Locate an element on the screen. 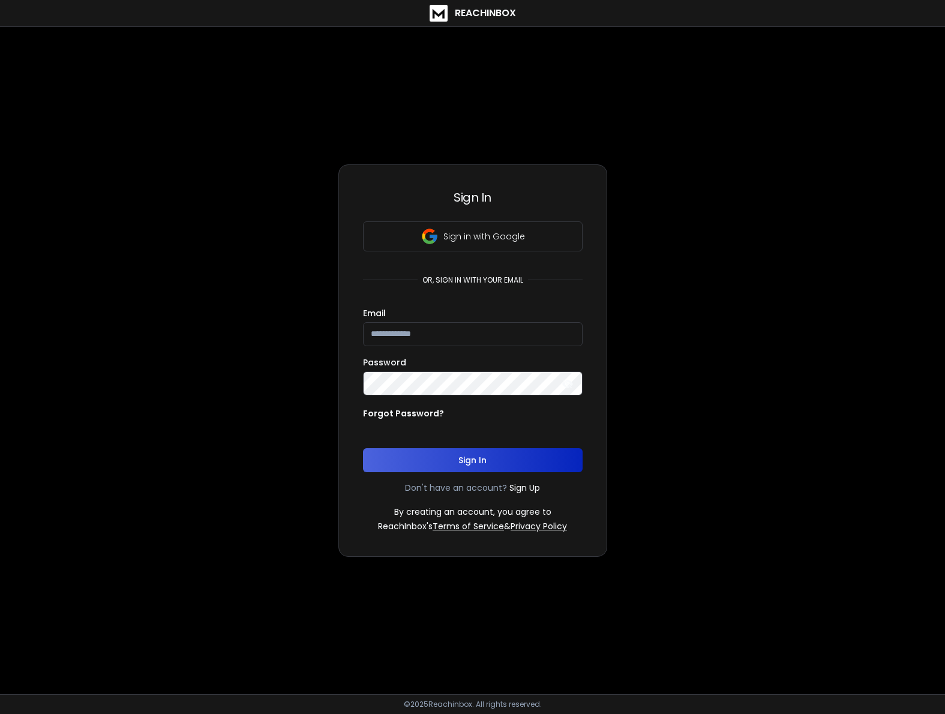 The height and width of the screenshot is (714, 945). span: Terms of Service is located at coordinates (468, 526).